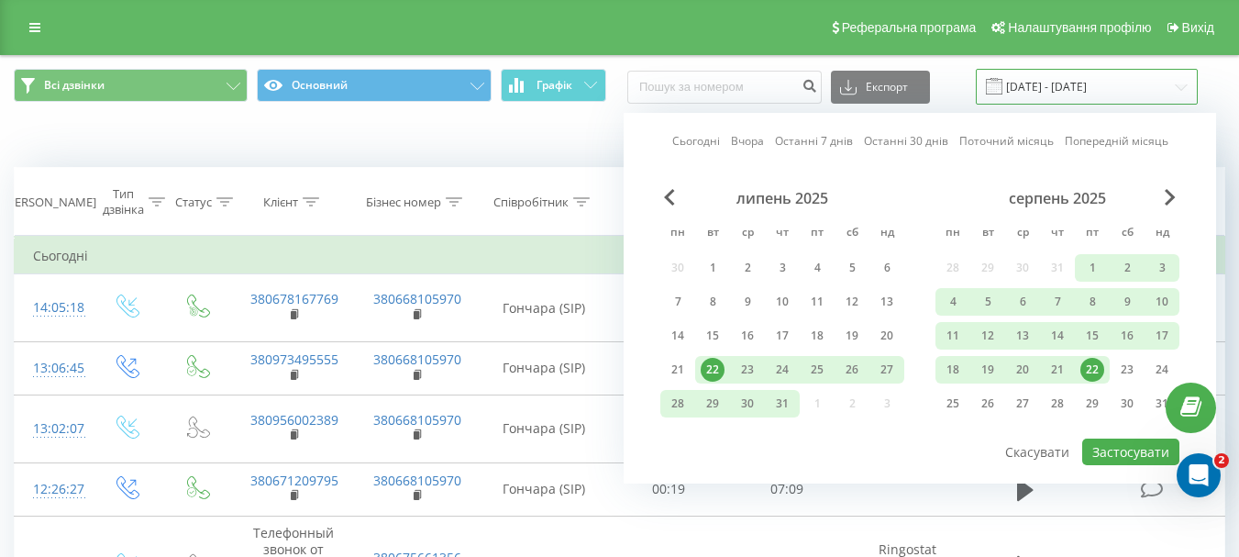 Image resolution: width=1239 pixels, height=557 pixels. Describe the element at coordinates (281, 202) in the screenshot. I see `div: Клієнт` at that location.